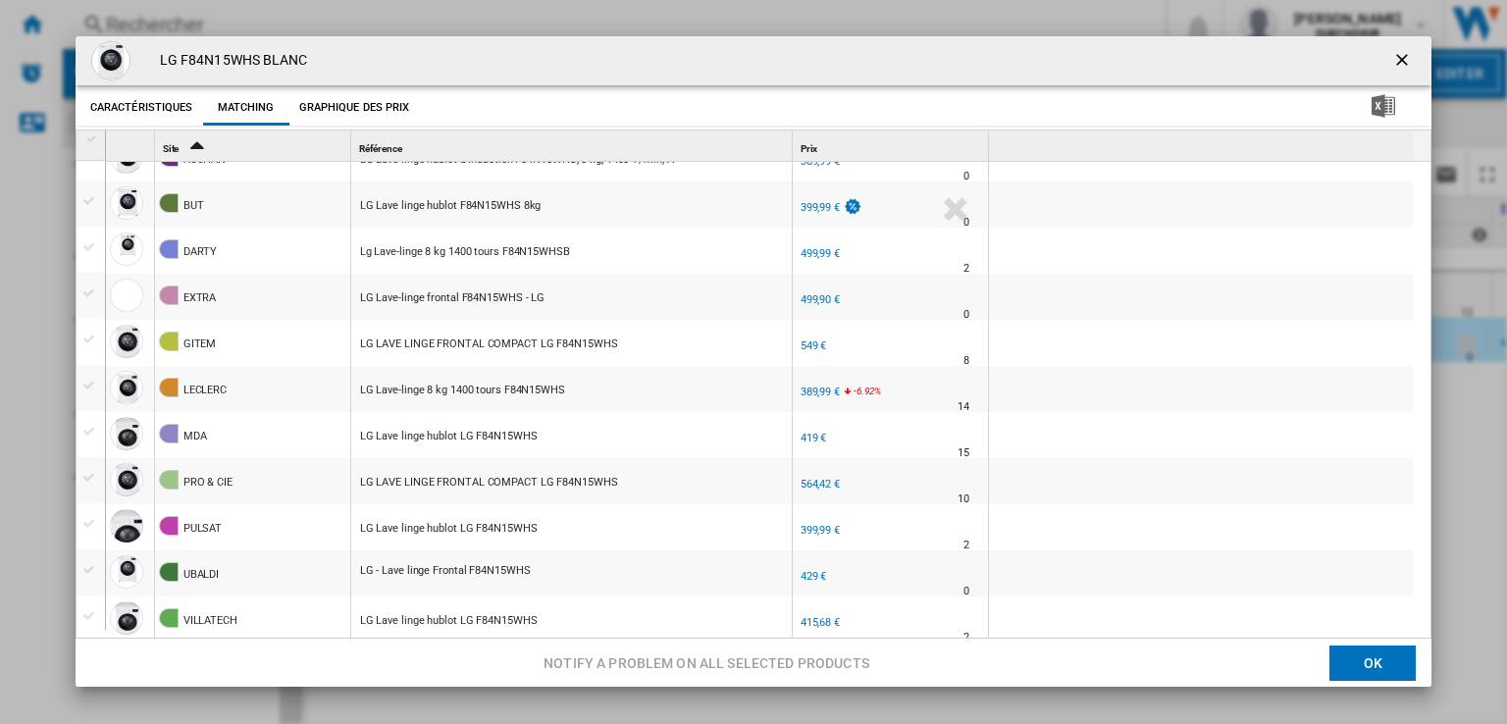 The image size is (1507, 724). I want to click on div: DARTY, so click(200, 252).